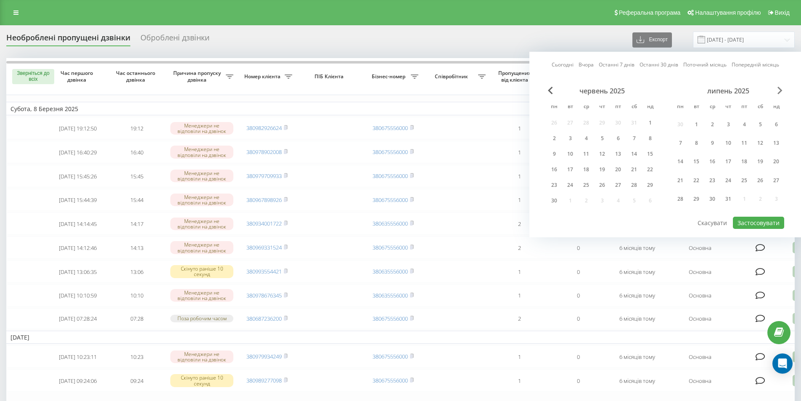 Image resolution: width=801 pixels, height=401 pixels. What do you see at coordinates (680, 161) in the screenshot?
I see `div: 14` at bounding box center [680, 161].